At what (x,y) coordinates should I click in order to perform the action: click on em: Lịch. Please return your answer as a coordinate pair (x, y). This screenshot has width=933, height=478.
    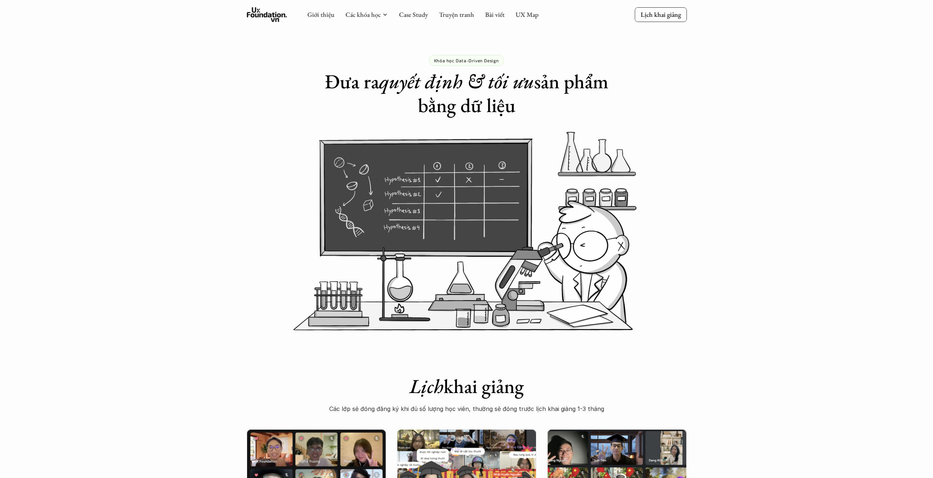
    Looking at the image, I should click on (426, 386).